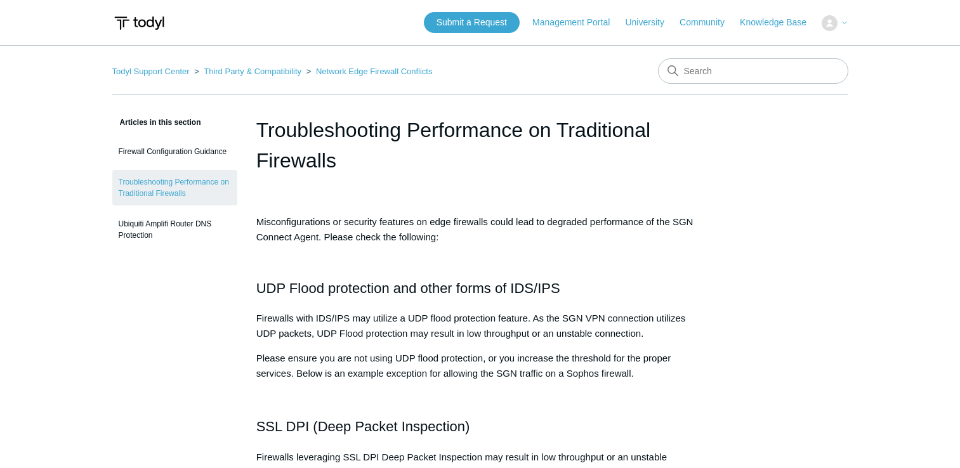 The height and width of the screenshot is (468, 960). Describe the element at coordinates (175, 152) in the screenshot. I see `a: Firewall Configuration Guidance` at that location.